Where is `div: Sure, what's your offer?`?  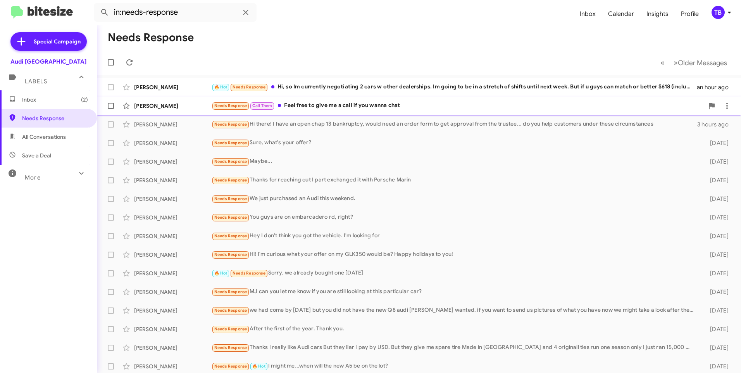 div: Sure, what's your offer? is located at coordinates (454, 143).